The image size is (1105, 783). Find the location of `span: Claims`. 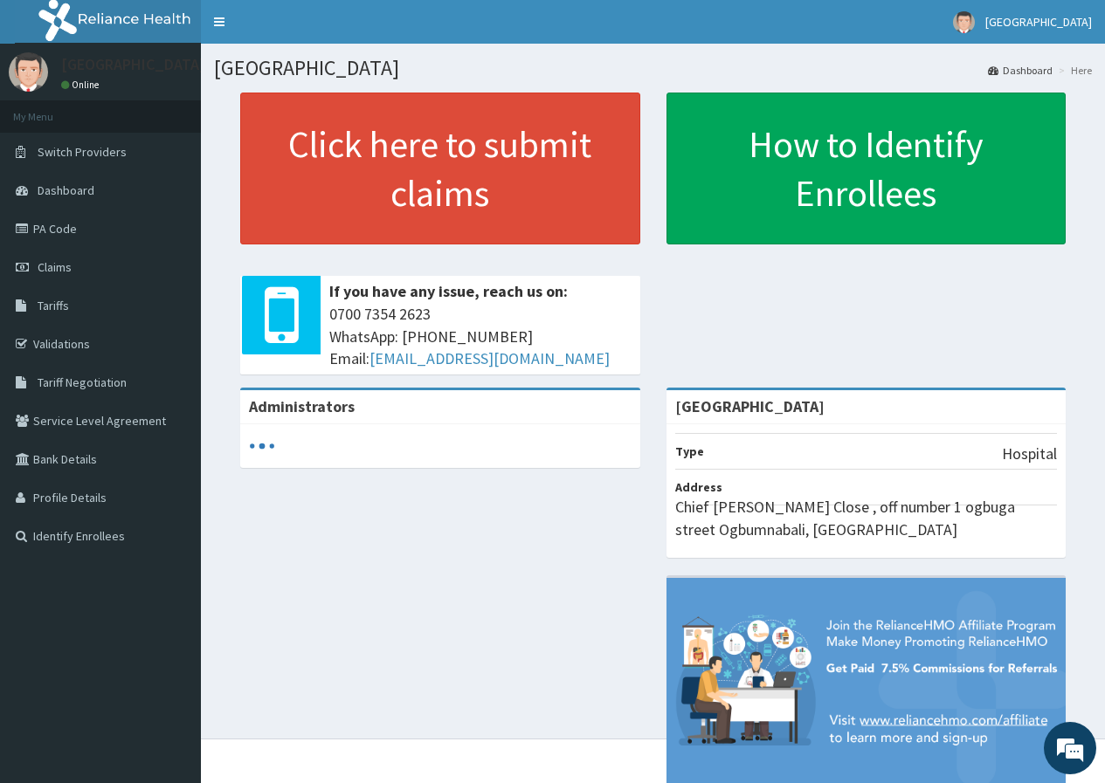

span: Claims is located at coordinates (54, 267).